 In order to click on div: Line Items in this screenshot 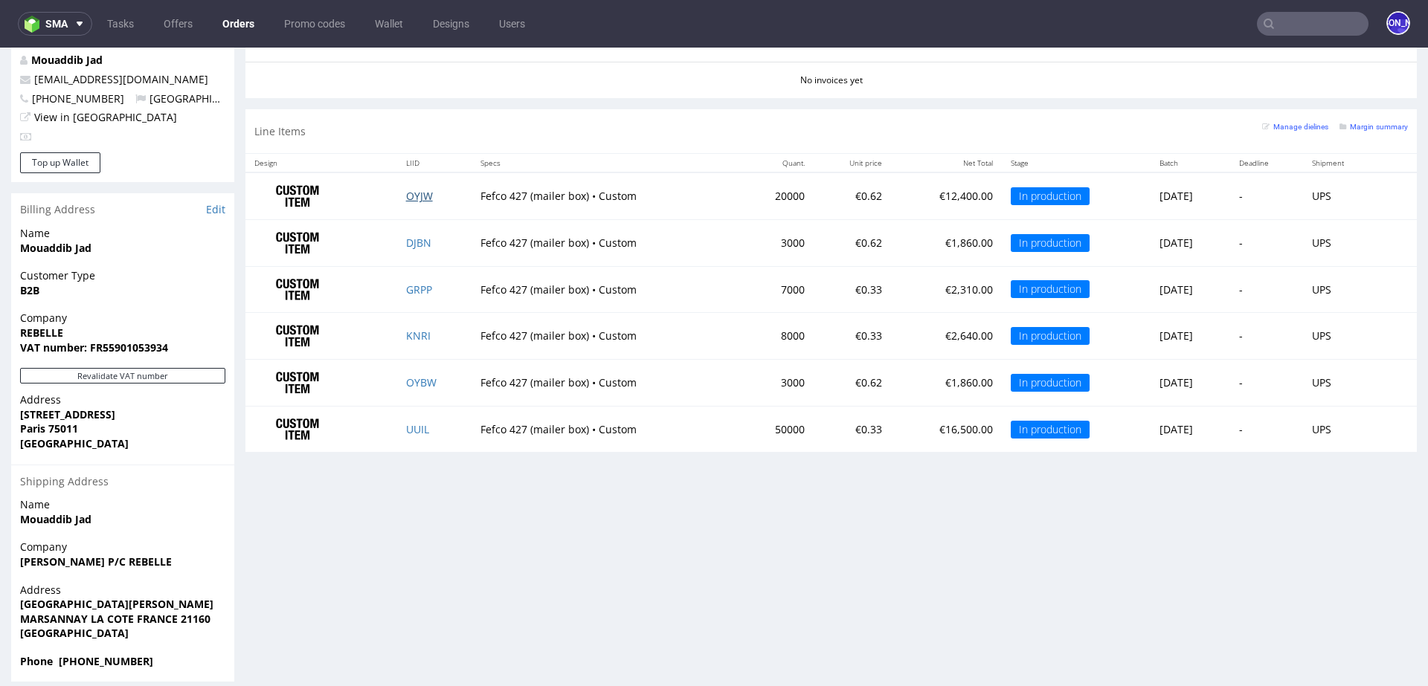, I will do `click(831, 83)`.